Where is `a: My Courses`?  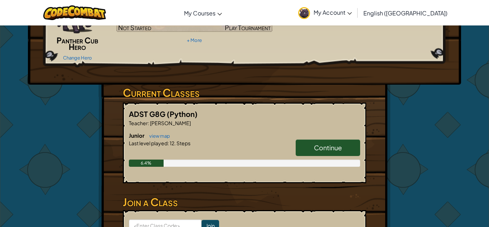
a: My Courses is located at coordinates (203, 13).